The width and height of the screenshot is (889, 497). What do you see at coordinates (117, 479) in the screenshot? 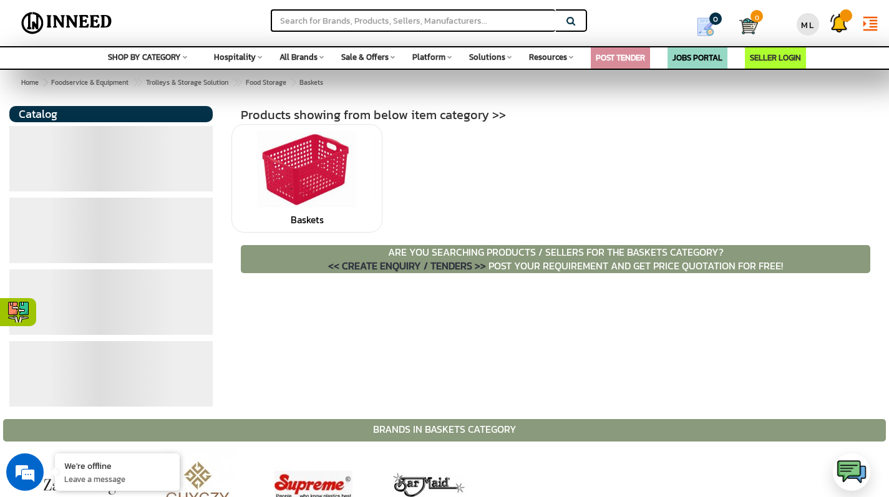
I see `p: Leave a message` at bounding box center [117, 479].